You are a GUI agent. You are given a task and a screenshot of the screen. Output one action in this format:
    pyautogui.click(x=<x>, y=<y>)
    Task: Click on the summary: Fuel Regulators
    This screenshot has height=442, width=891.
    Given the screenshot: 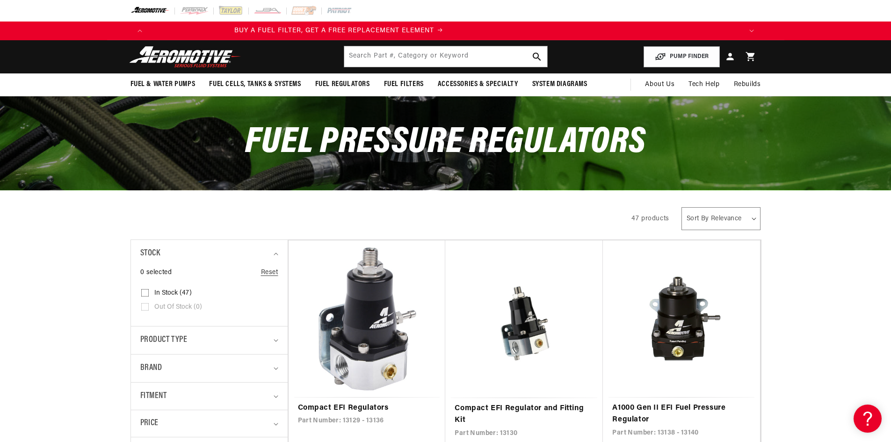 What is the action you would take?
    pyautogui.click(x=342, y=84)
    